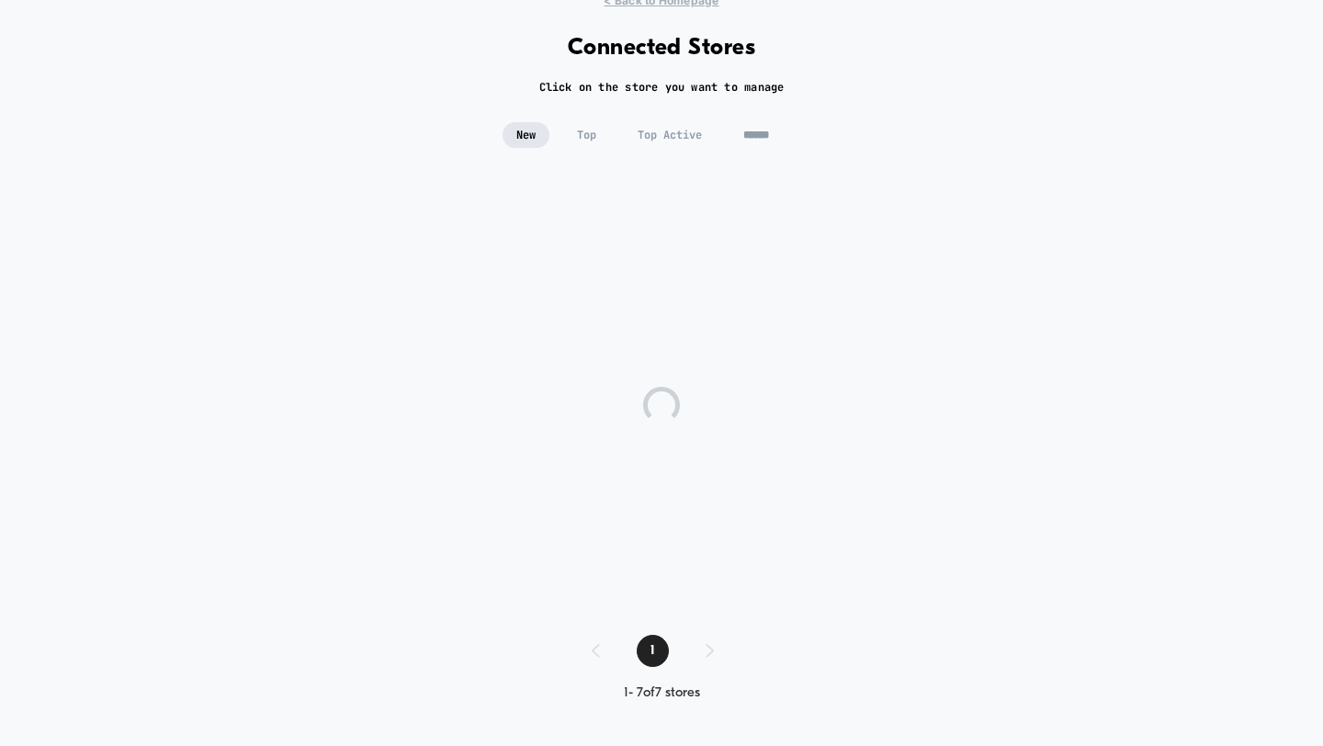  Describe the element at coordinates (800, 135) in the screenshot. I see `img: edit` at that location.